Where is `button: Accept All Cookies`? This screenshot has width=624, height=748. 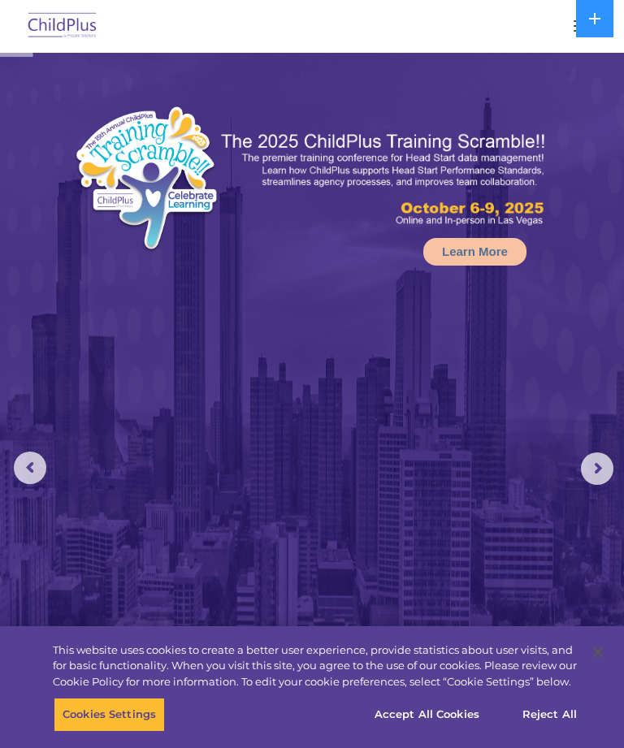
button: Accept All Cookies is located at coordinates (427, 715).